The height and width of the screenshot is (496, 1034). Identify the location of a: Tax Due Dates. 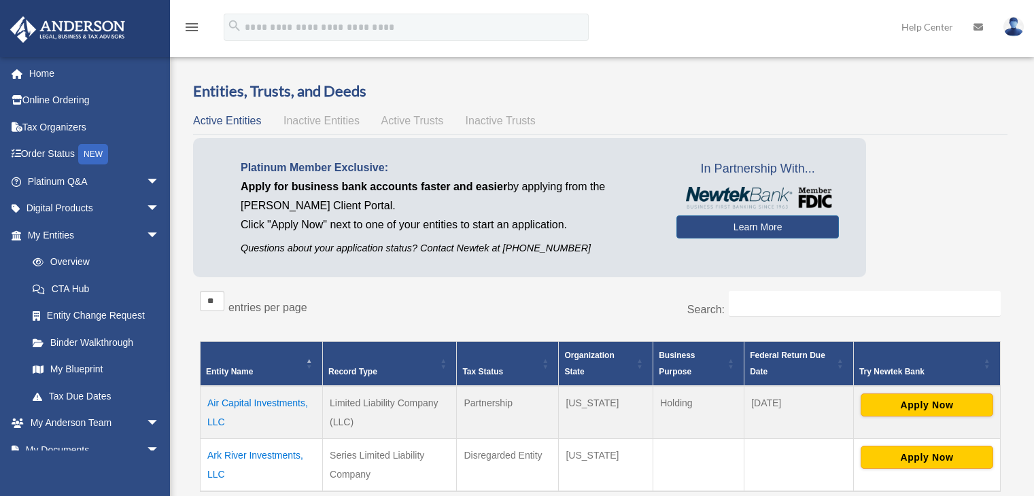
(96, 396).